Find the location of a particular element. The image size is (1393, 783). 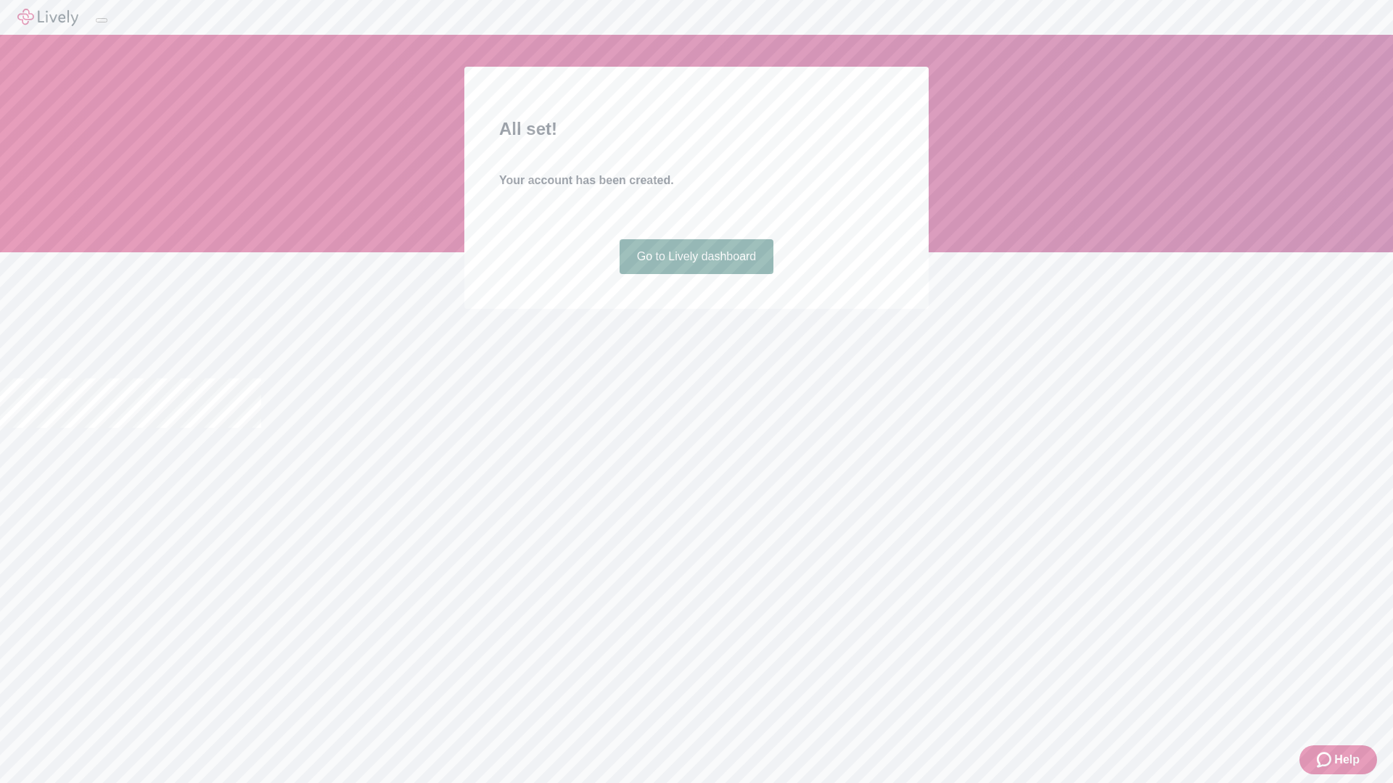

button: Log out is located at coordinates (102, 20).